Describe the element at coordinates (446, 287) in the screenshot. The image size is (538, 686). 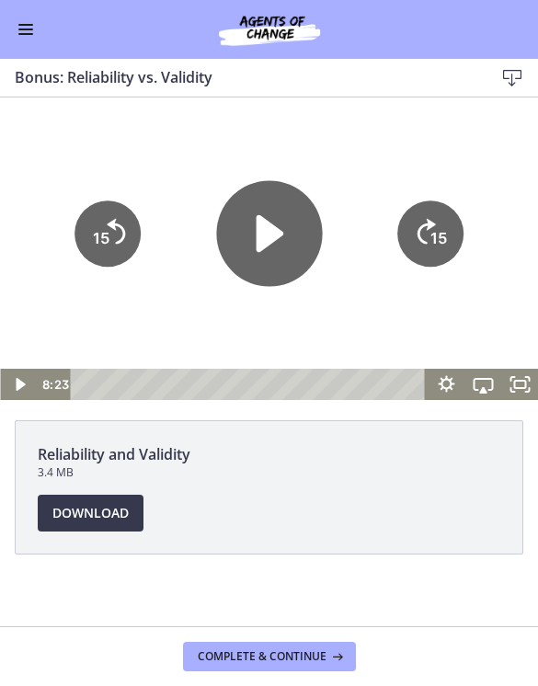
I see `button: Show settings menu` at that location.